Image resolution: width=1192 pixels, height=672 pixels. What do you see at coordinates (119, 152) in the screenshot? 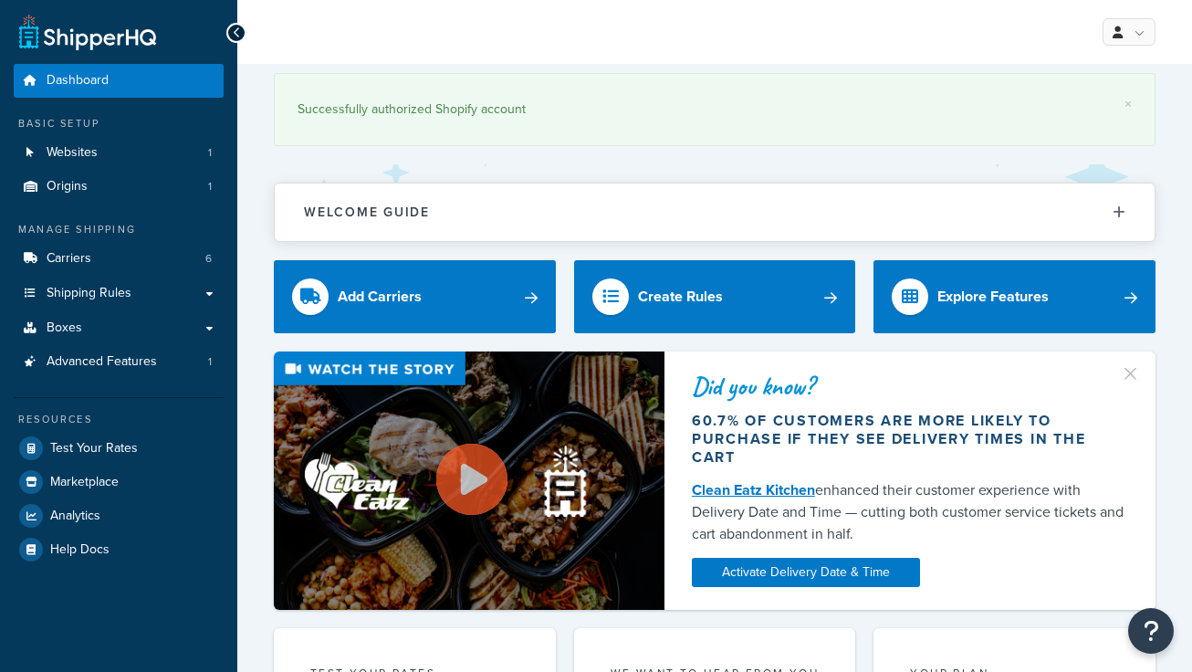
I see `a: Websites1` at bounding box center [119, 152].